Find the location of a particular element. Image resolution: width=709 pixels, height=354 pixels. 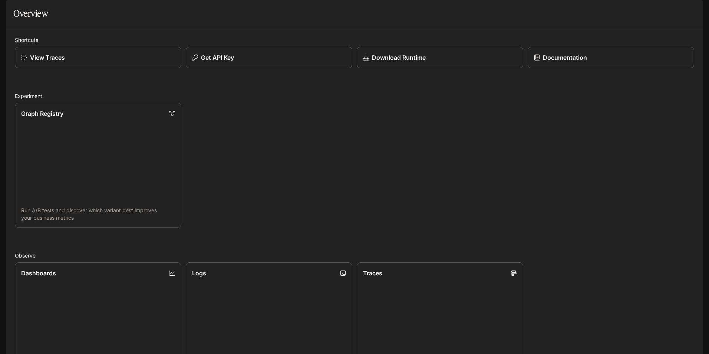

a: View Traces is located at coordinates (98, 58).